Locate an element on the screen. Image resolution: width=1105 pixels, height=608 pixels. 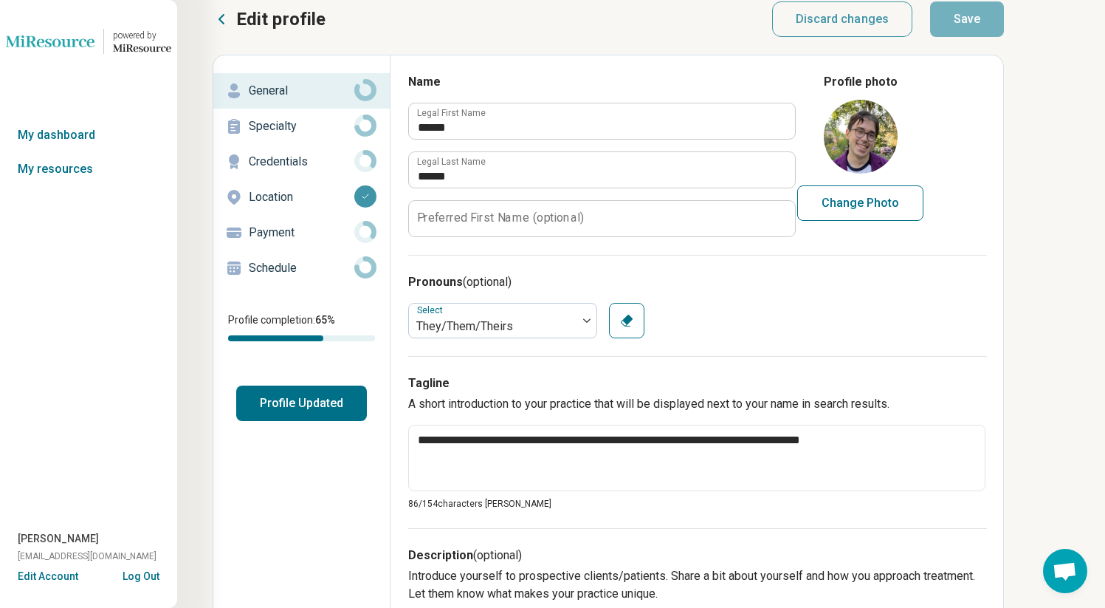
label: Legal Last Name is located at coordinates (451, 162).